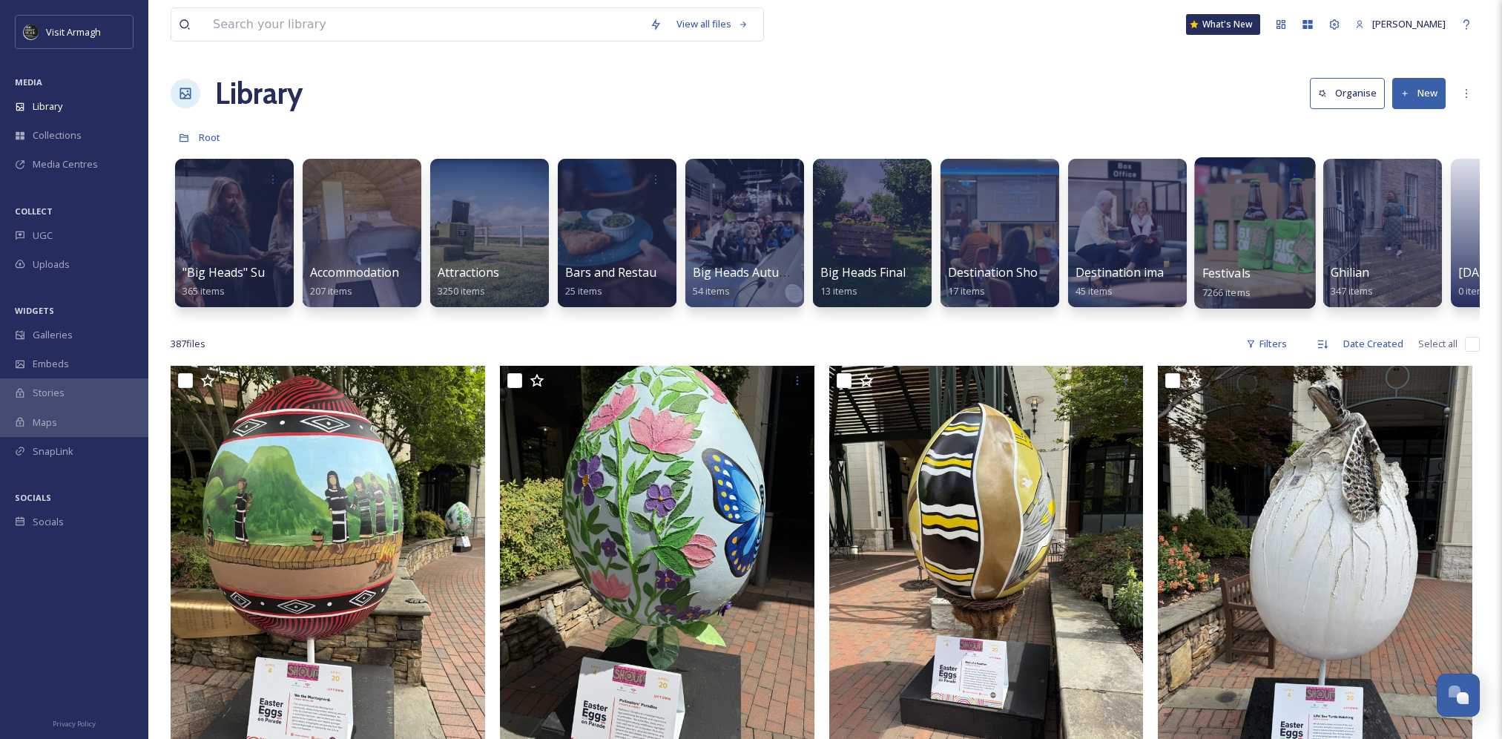 The image size is (1502, 739). Describe the element at coordinates (1347, 93) in the screenshot. I see `a: Organise` at that location.